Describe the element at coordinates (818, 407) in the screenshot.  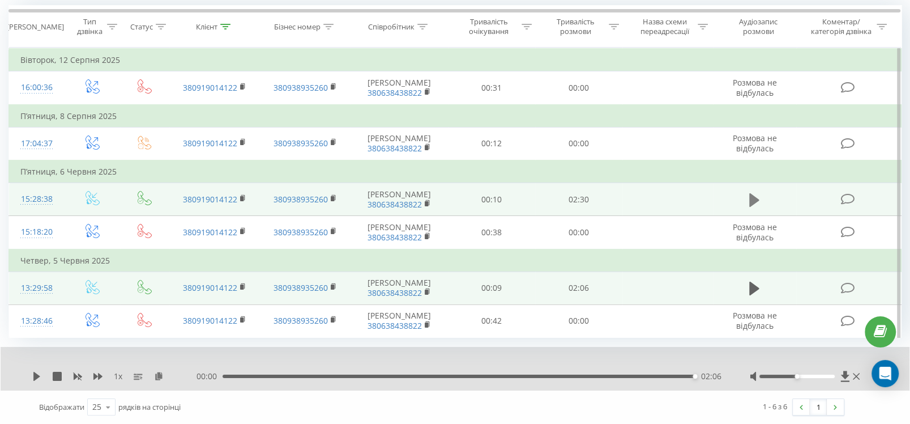
I see `a: 1` at that location.